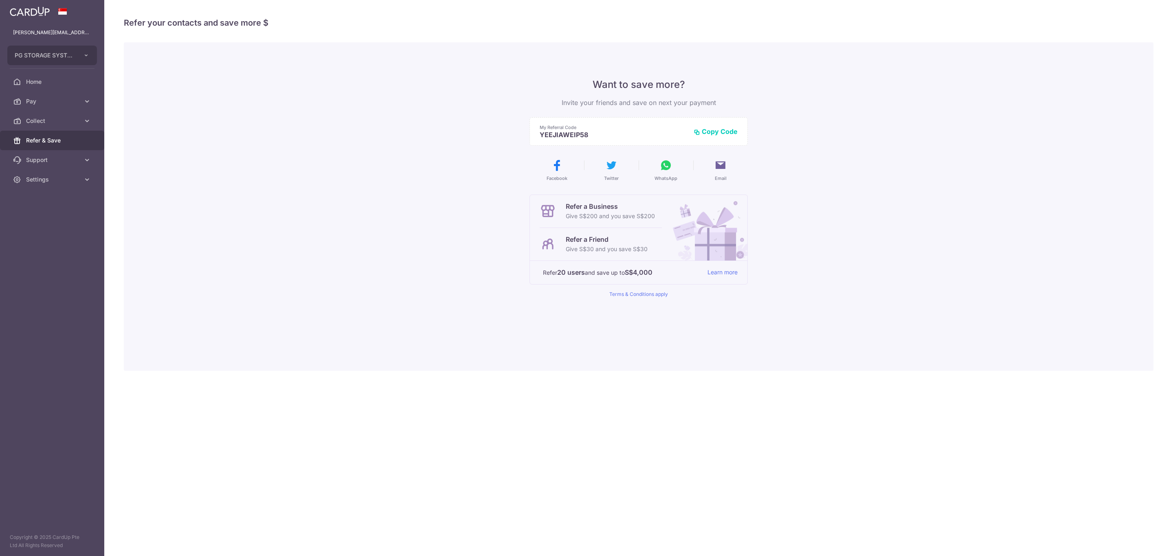 This screenshot has width=1173, height=556. I want to click on span: Home, so click(53, 82).